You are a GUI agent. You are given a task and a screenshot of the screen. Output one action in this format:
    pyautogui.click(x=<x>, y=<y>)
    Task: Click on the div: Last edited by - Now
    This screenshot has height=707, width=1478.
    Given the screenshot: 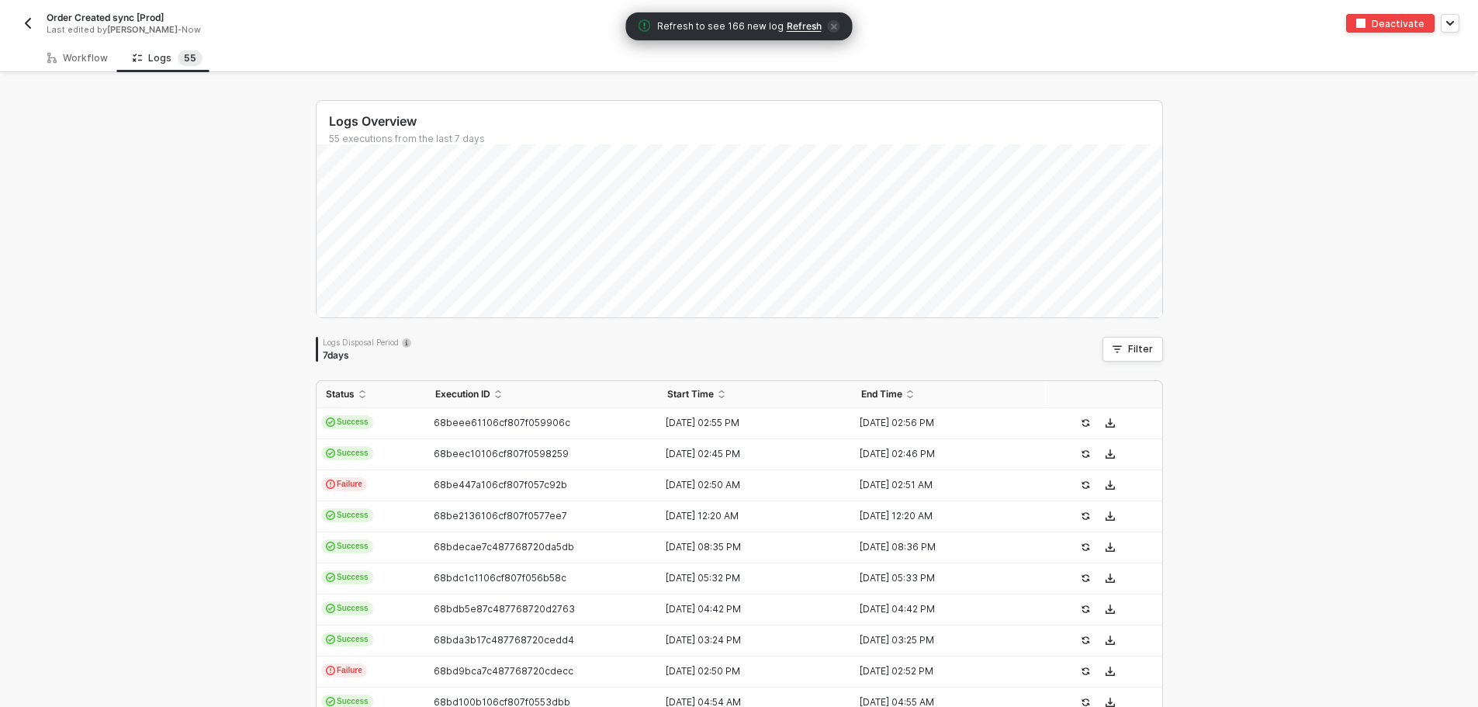 What is the action you would take?
    pyautogui.click(x=375, y=29)
    